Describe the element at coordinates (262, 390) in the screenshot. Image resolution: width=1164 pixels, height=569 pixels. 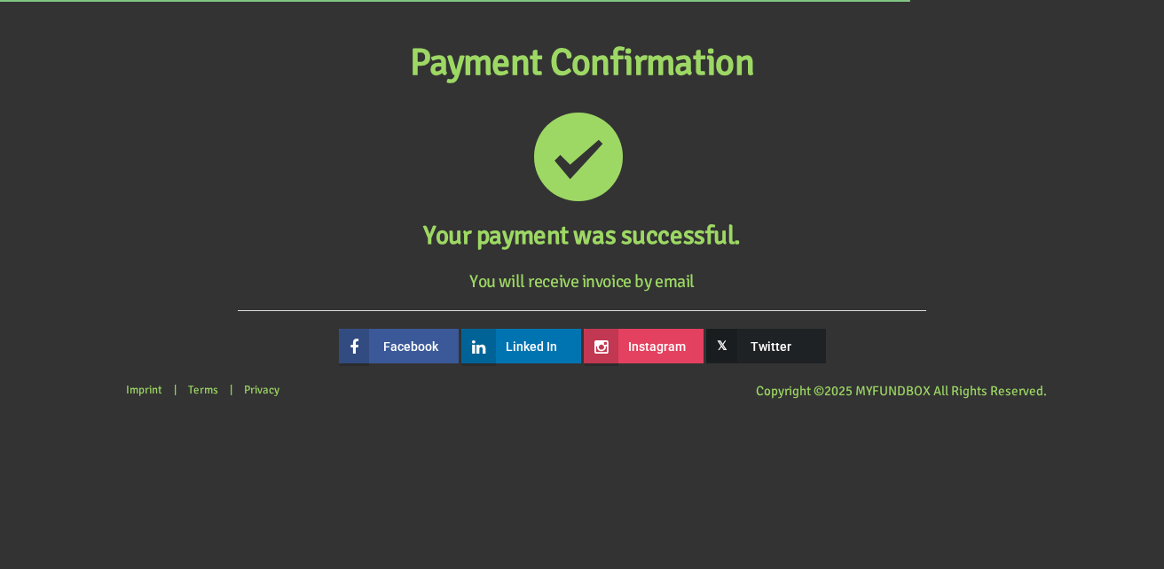
I see `a: Privacy` at that location.